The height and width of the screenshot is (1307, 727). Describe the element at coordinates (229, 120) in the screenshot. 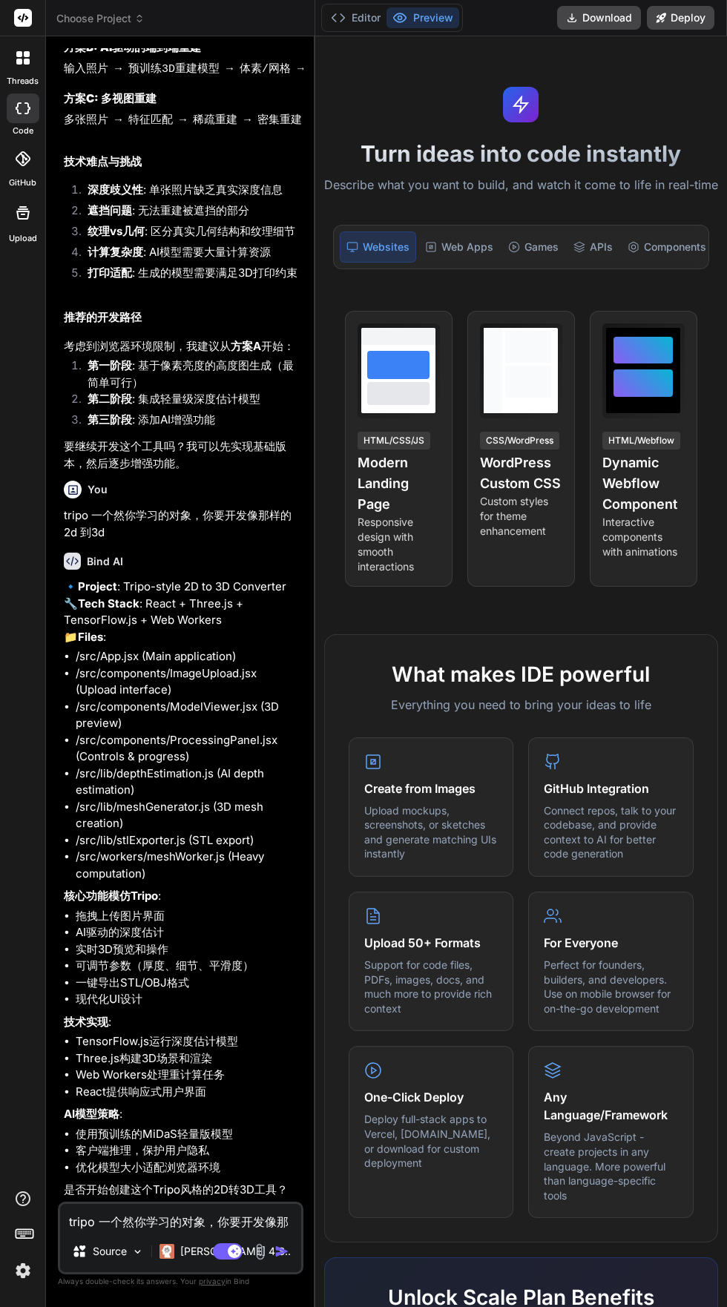

I see `code: 多张照片 → 特征匹配 → 稀疏重建 → 密集重建 → 网格化 → STL` at that location.